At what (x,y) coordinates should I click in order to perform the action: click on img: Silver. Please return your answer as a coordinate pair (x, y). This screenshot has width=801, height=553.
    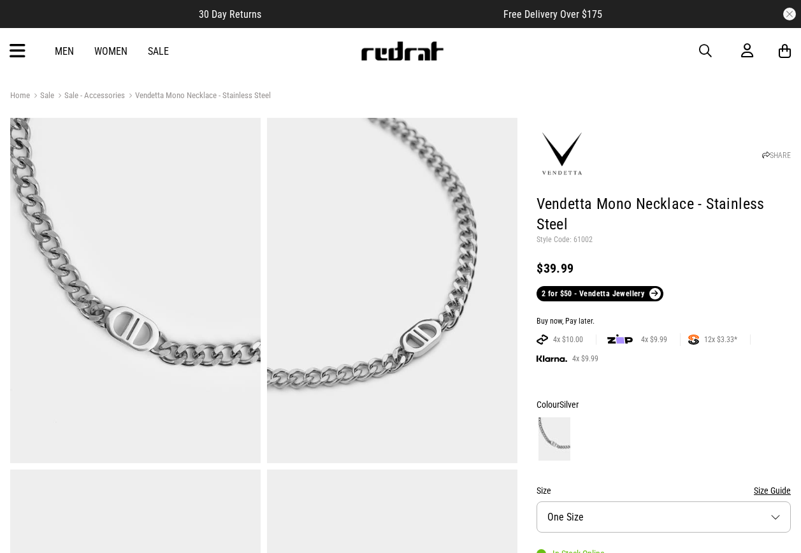
    Looking at the image, I should click on (554, 439).